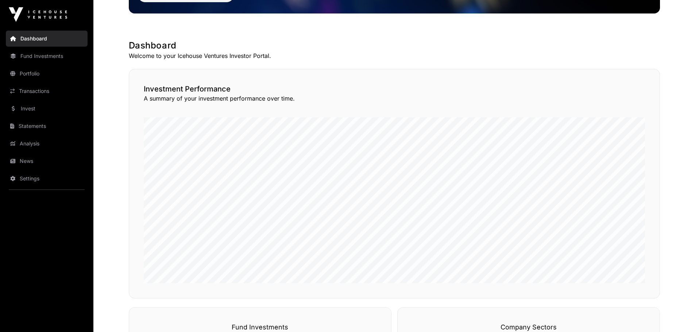 Image resolution: width=695 pixels, height=332 pixels. What do you see at coordinates (47, 179) in the screenshot?
I see `a: Settings` at bounding box center [47, 179].